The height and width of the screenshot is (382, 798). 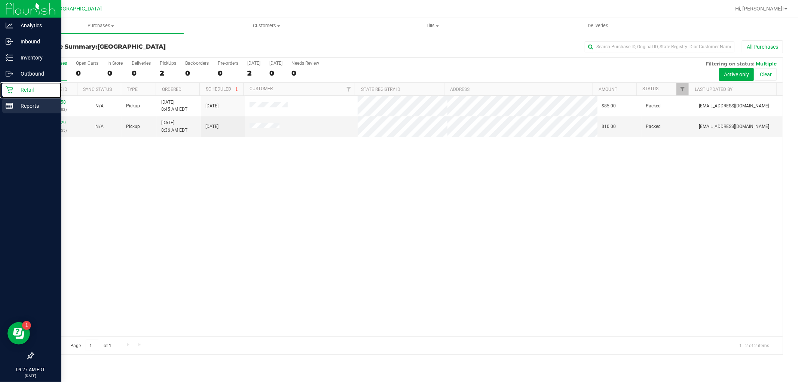 What do you see at coordinates (172, 89) in the screenshot?
I see `a: Ordered` at bounding box center [172, 89].